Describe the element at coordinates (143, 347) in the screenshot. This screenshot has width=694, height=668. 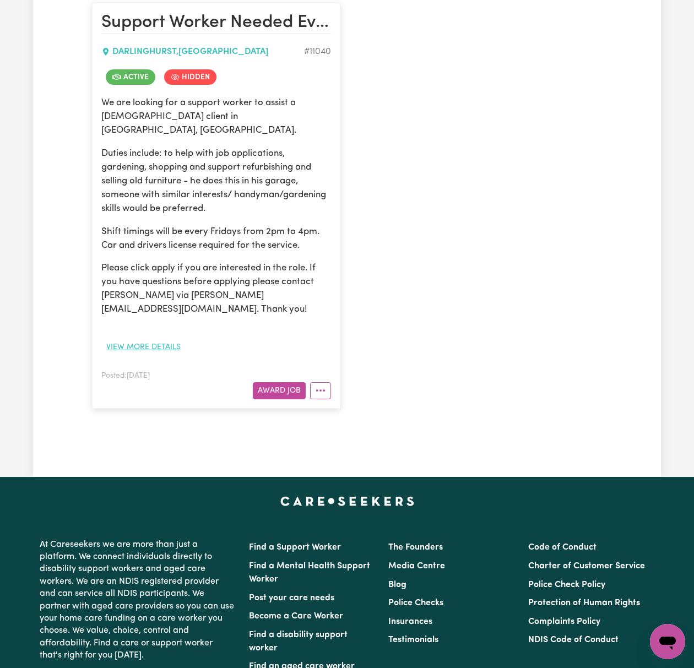
I see `button: View more details` at that location.